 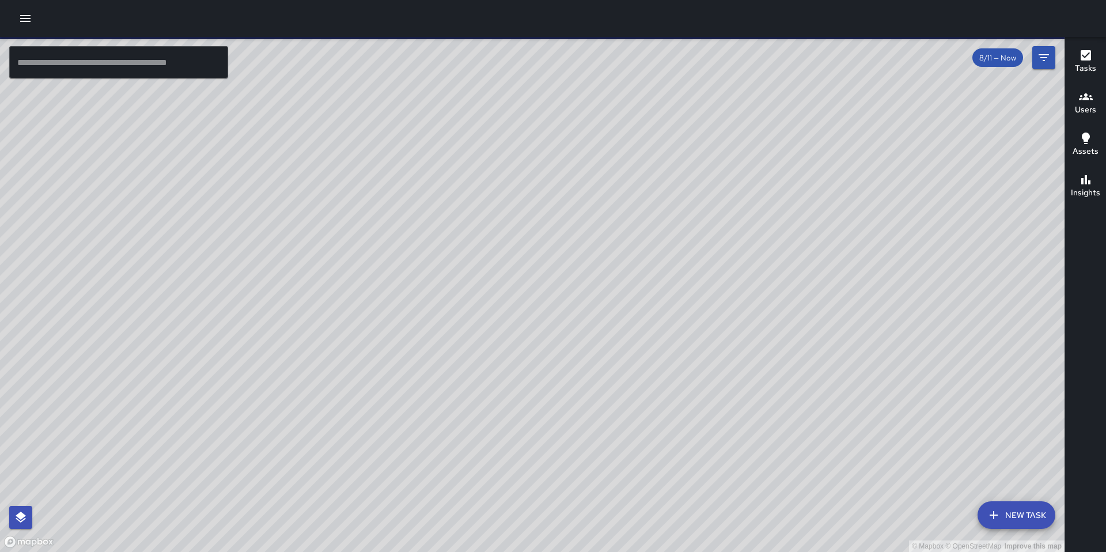 I want to click on h6: Tasks, so click(x=1085, y=69).